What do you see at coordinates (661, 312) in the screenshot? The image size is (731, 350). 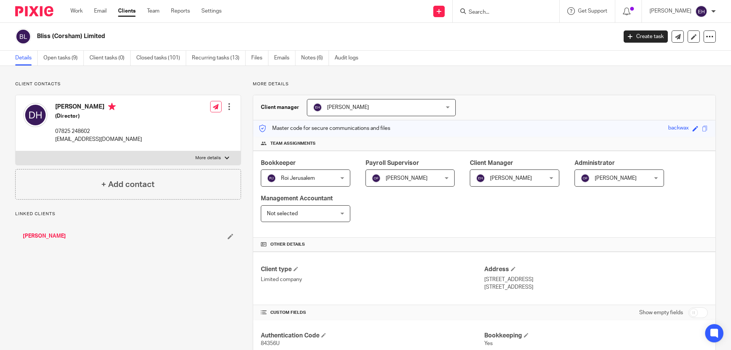 I see `label: Show empty fields` at bounding box center [661, 312].